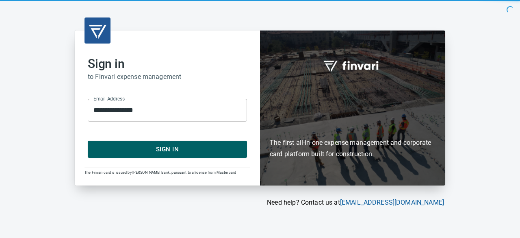 This screenshot has width=520, height=238. Describe the element at coordinates (167, 64) in the screenshot. I see `h2: Sign in` at that location.